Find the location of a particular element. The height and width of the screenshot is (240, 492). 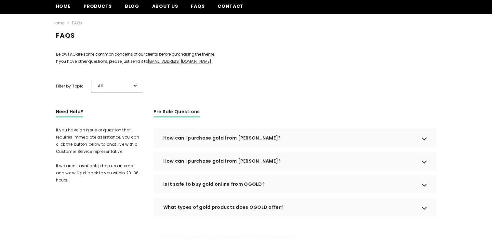

span: Blog is located at coordinates (132, 6).